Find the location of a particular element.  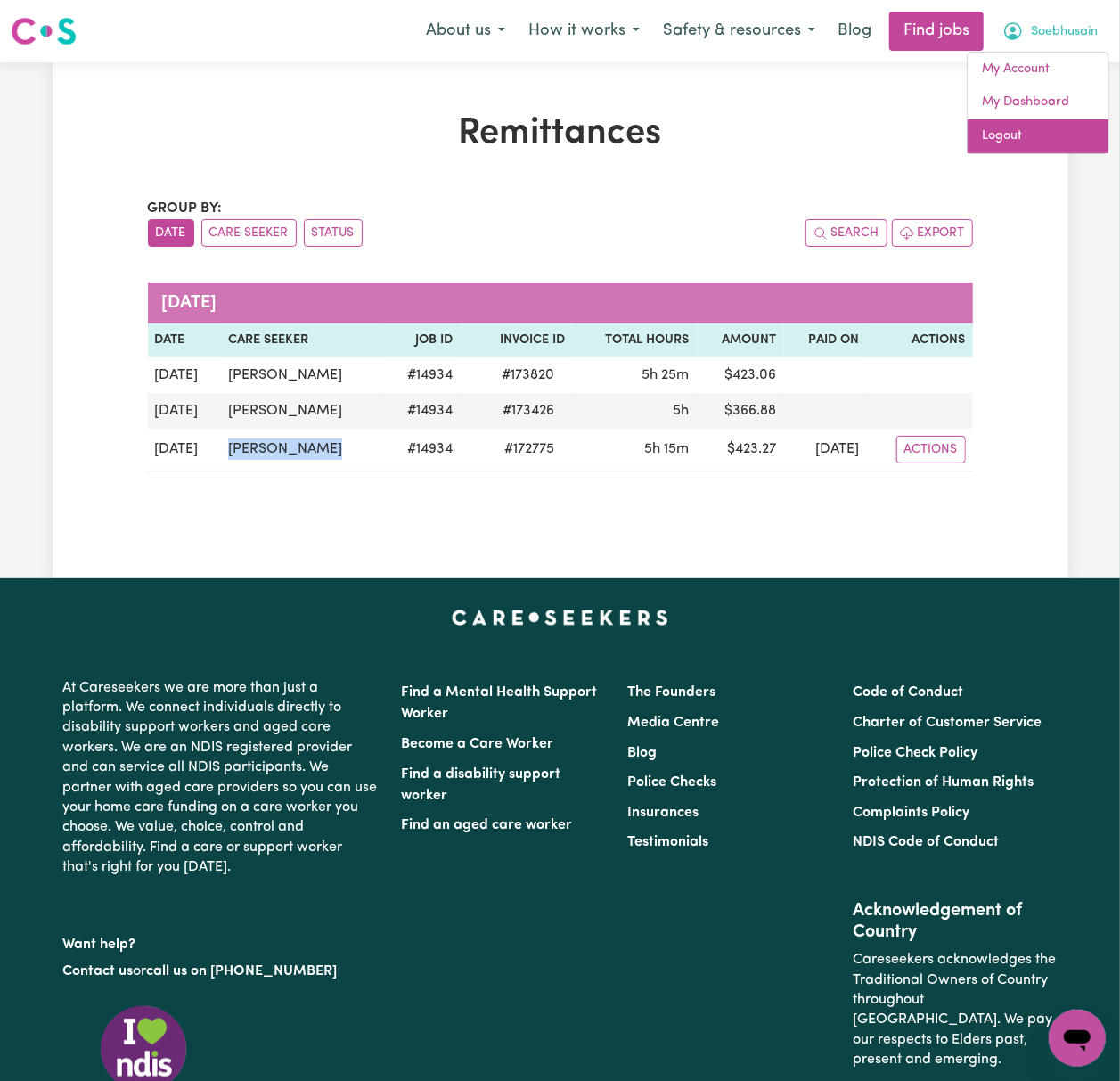

a: Code of Conduct is located at coordinates (908, 692).